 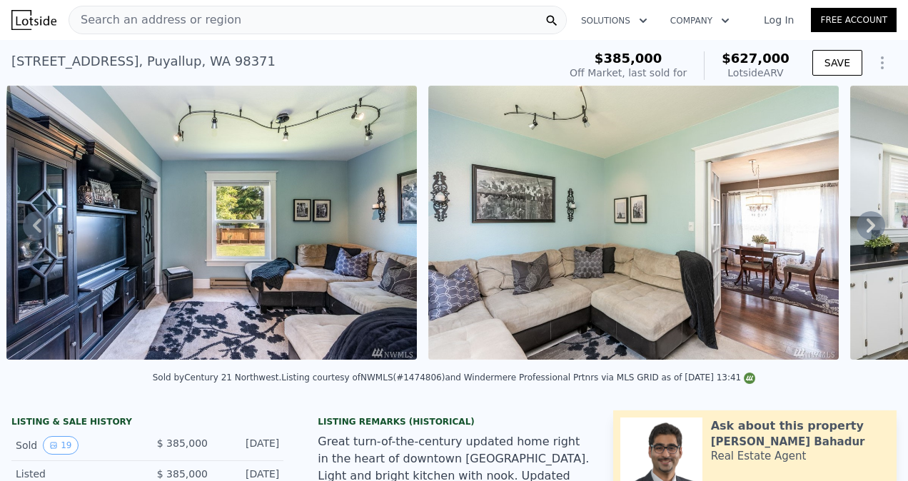 What do you see at coordinates (779, 20) in the screenshot?
I see `a: Log In` at bounding box center [779, 20].